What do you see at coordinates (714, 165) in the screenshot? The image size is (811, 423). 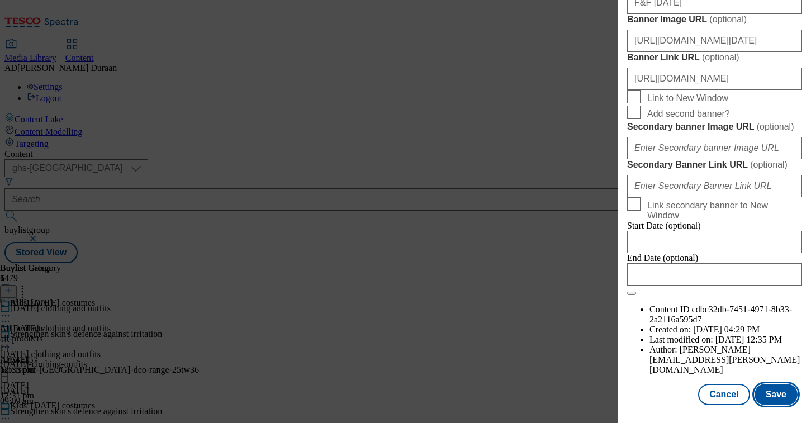 I see `label: Secondary Banner Link URL` at bounding box center [714, 165].